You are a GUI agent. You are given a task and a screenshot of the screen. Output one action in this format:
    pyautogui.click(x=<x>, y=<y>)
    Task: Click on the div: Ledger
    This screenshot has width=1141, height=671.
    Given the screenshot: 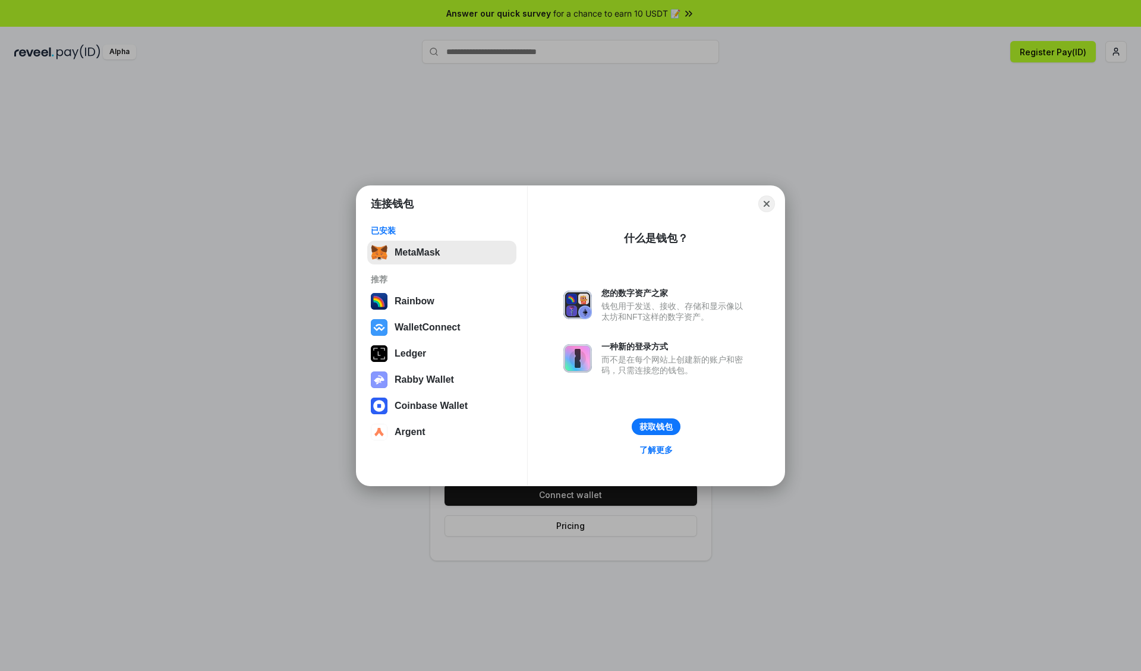 What is the action you would take?
    pyautogui.click(x=410, y=354)
    